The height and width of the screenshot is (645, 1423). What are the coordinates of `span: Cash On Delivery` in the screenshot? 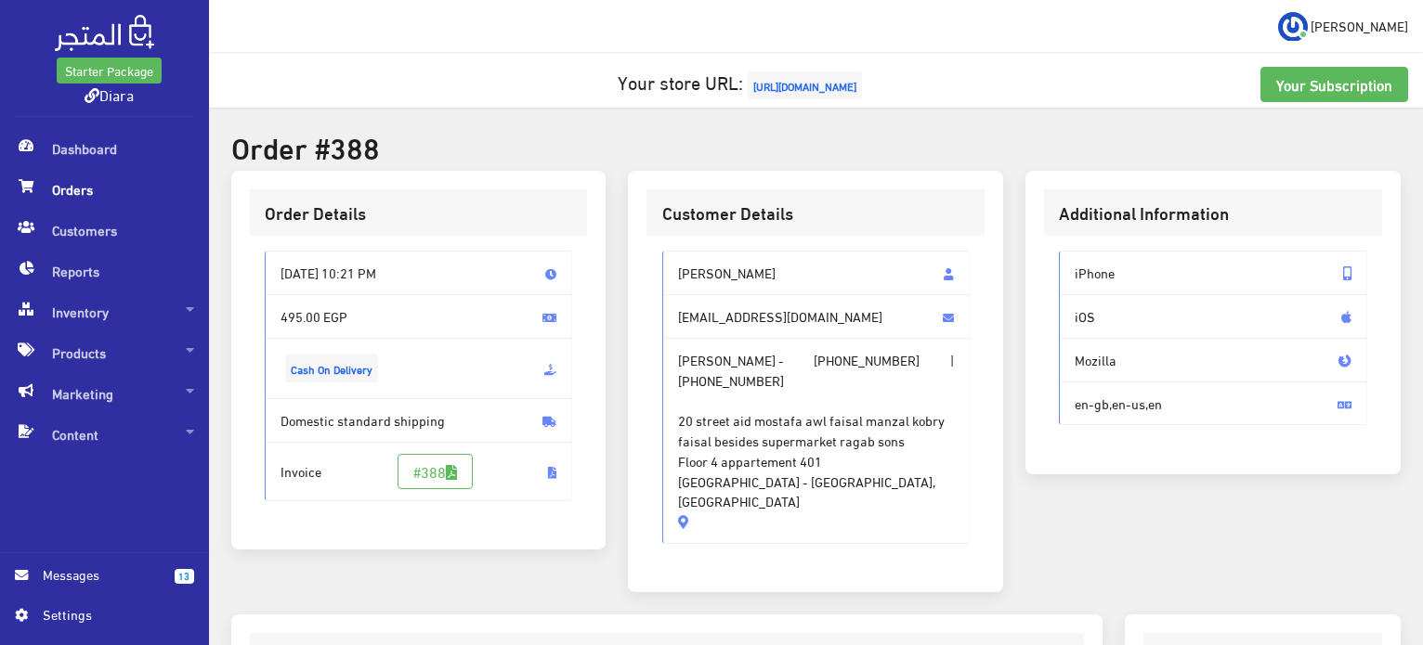 It's located at (332, 369).